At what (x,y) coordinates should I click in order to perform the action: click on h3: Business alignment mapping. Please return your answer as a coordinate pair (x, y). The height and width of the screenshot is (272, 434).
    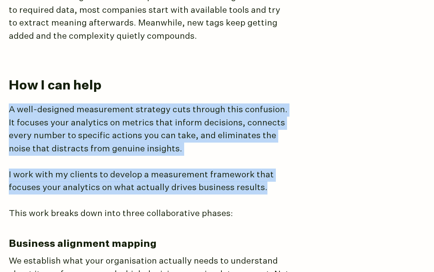
    Looking at the image, I should click on (189, 244).